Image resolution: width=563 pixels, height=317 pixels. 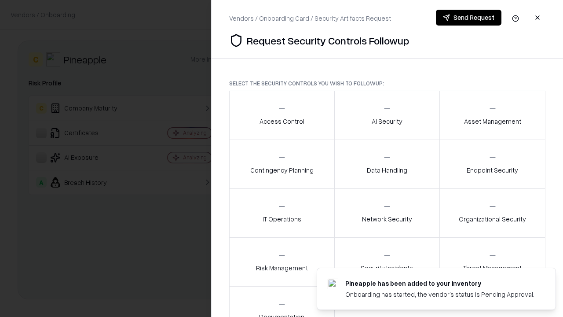 What do you see at coordinates (387, 213) in the screenshot?
I see `button: Network Security` at bounding box center [387, 213].